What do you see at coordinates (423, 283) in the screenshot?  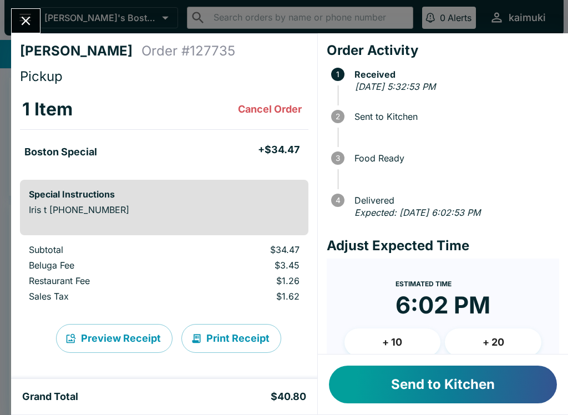 I see `span: Estimated Time` at bounding box center [423, 283].